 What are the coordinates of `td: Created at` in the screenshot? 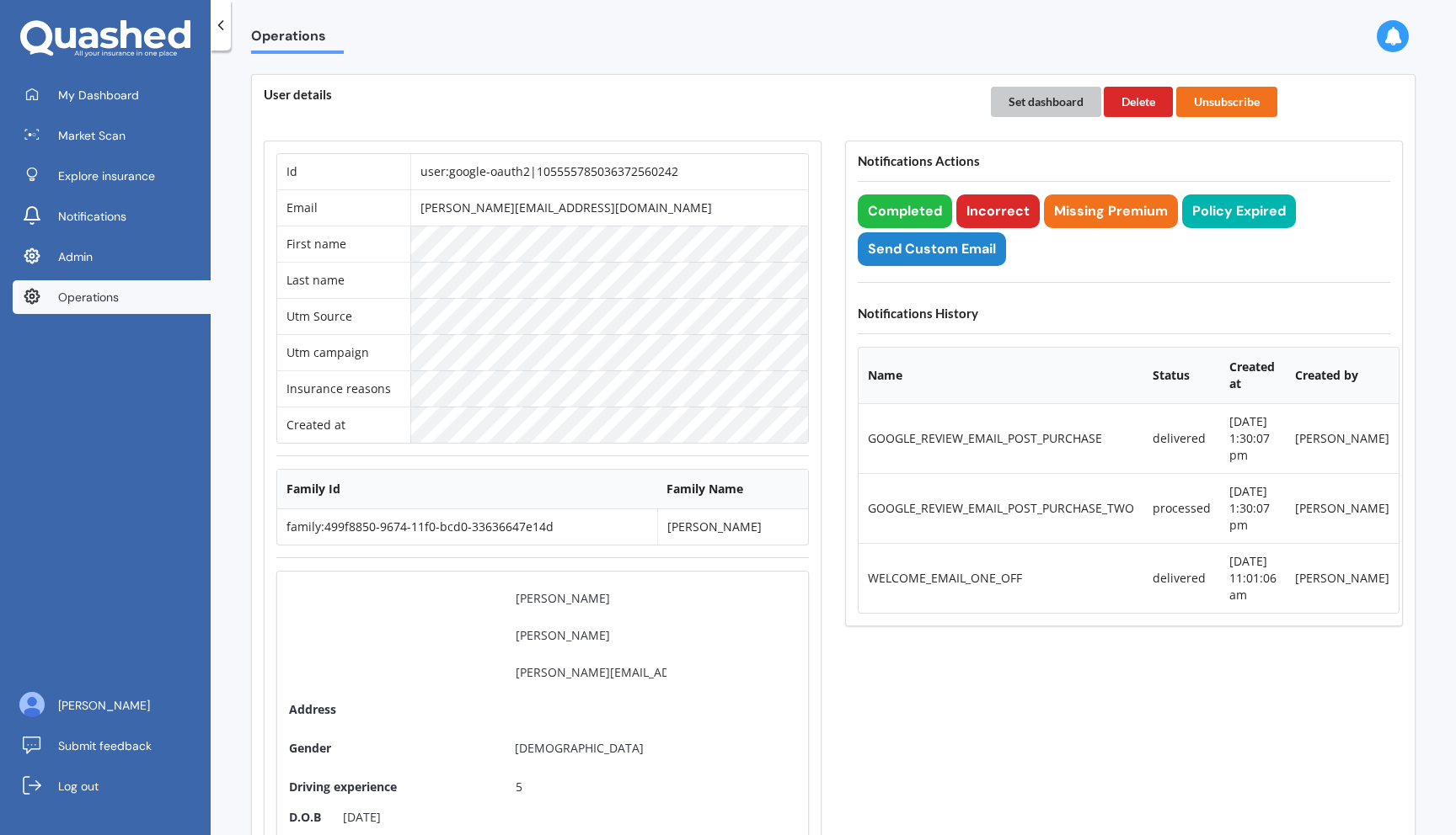 It's located at (344, 425).